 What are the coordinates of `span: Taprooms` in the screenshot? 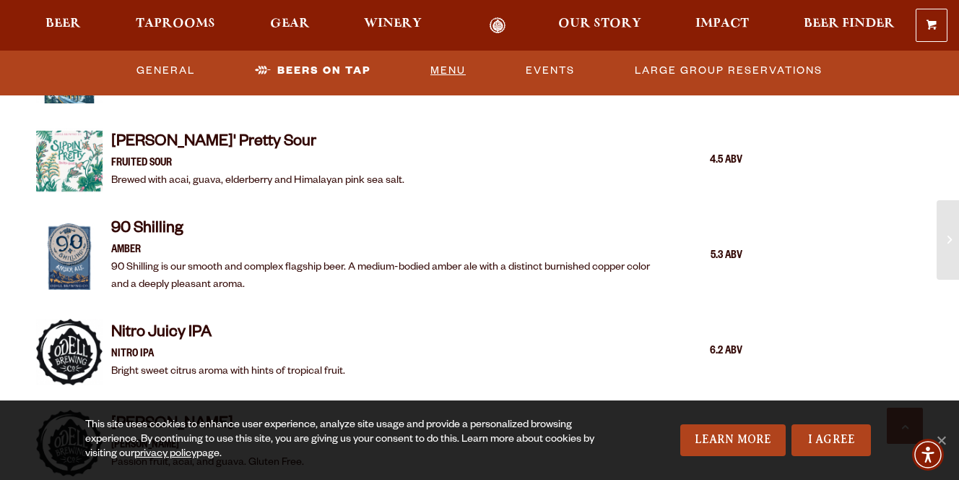 It's located at (176, 24).